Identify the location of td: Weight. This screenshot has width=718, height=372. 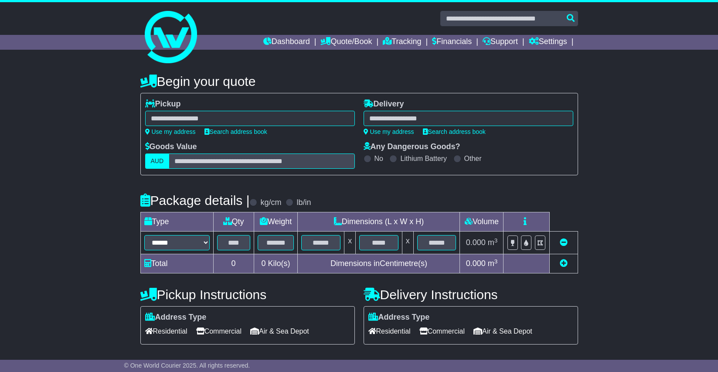
(276, 222).